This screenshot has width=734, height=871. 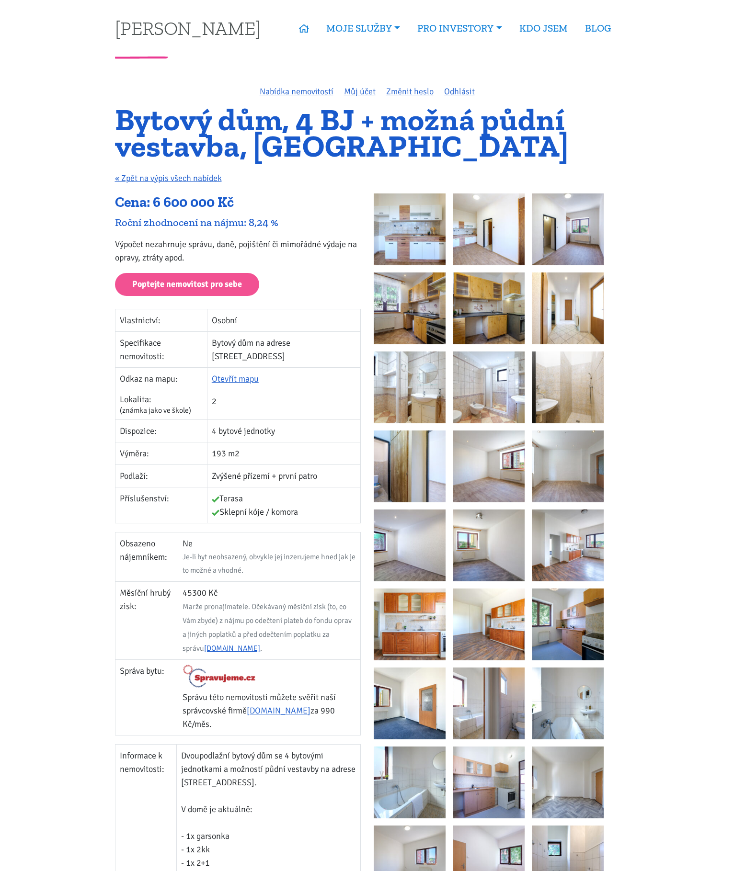 I want to click on a: Změnit heslo, so click(x=409, y=91).